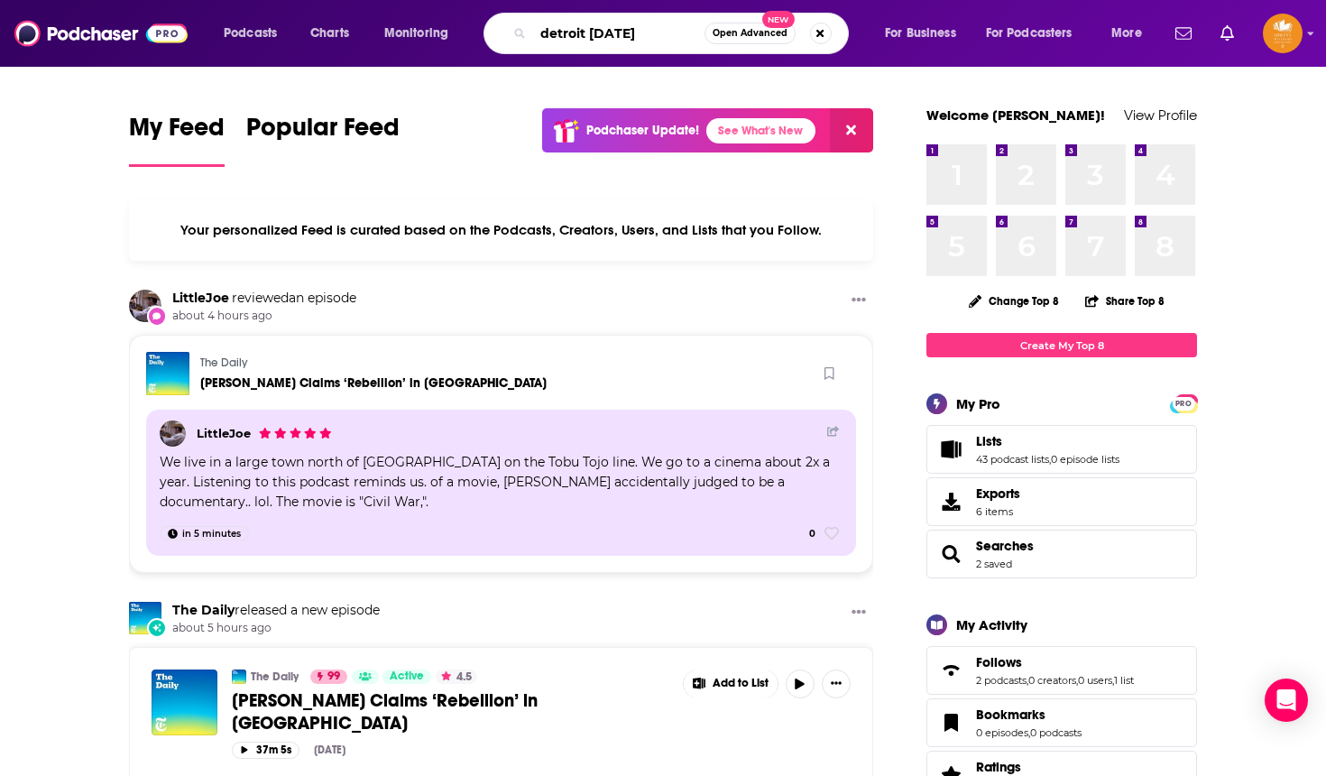 Image resolution: width=1326 pixels, height=776 pixels. I want to click on a: 0 episodes, so click(1002, 733).